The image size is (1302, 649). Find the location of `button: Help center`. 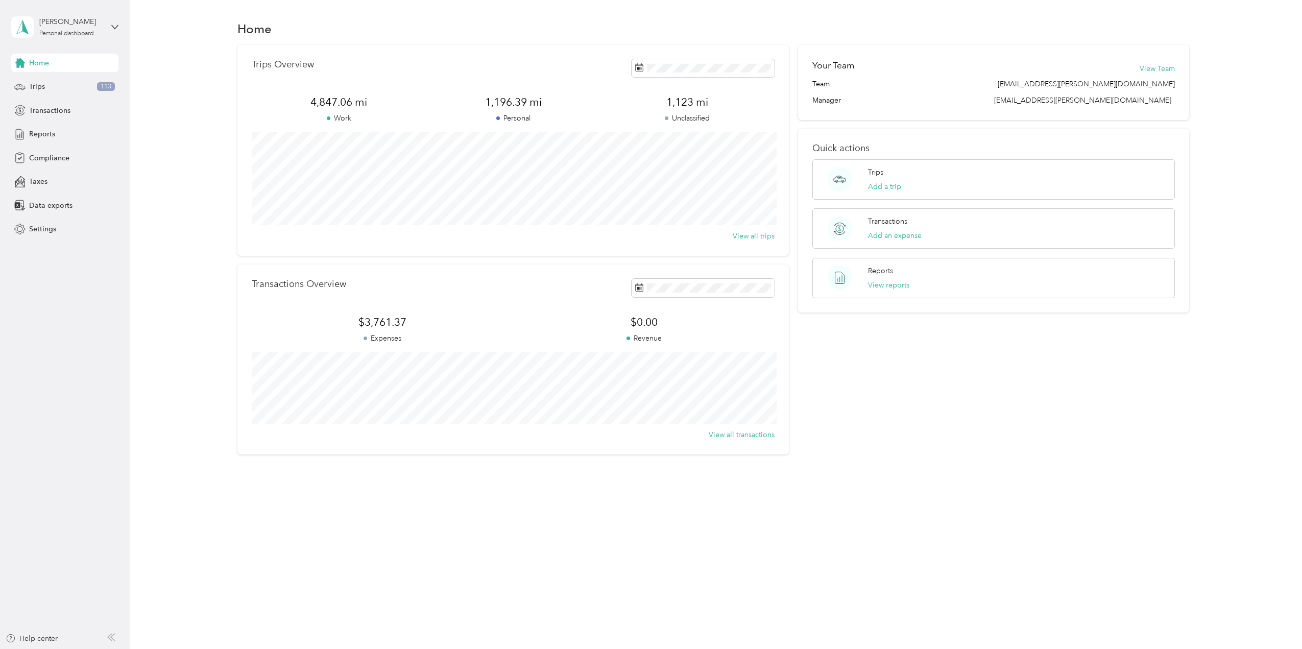

button: Help center is located at coordinates (32, 638).